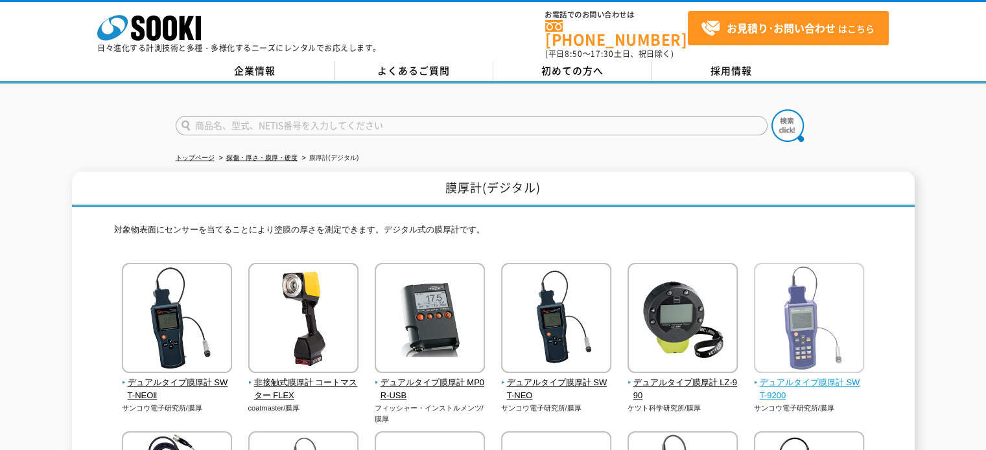 This screenshot has width=986, height=450. I want to click on a: デュアルタイプ膜厚計 SWT-NEOⅡ, so click(177, 384).